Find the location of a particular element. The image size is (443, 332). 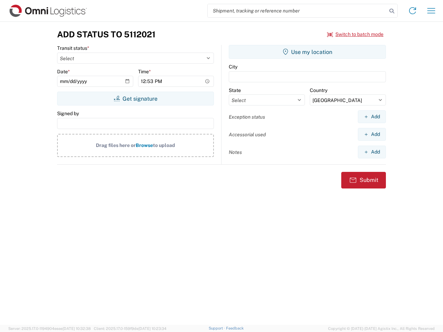

label: Exception status is located at coordinates (246, 117).